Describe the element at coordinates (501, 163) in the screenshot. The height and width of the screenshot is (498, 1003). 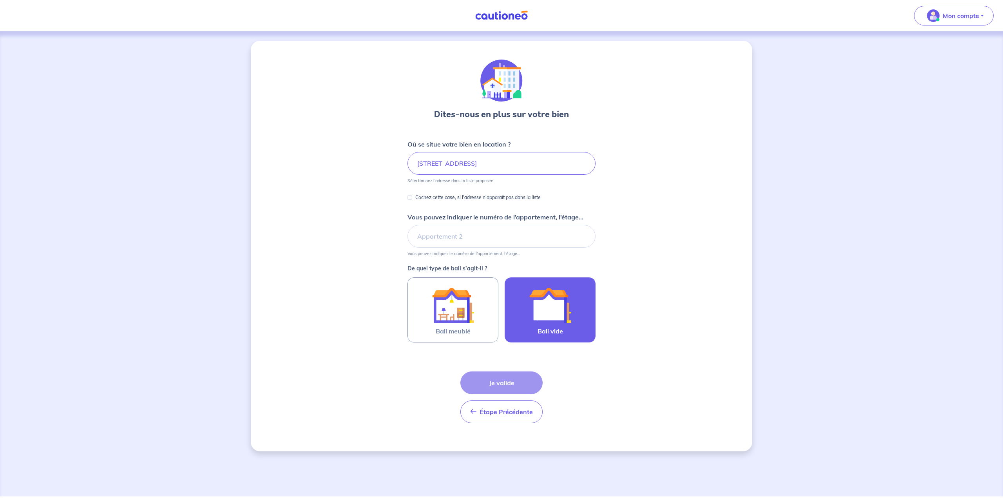
I see `input: 2 rue de paris, 59000 lille` at that location.